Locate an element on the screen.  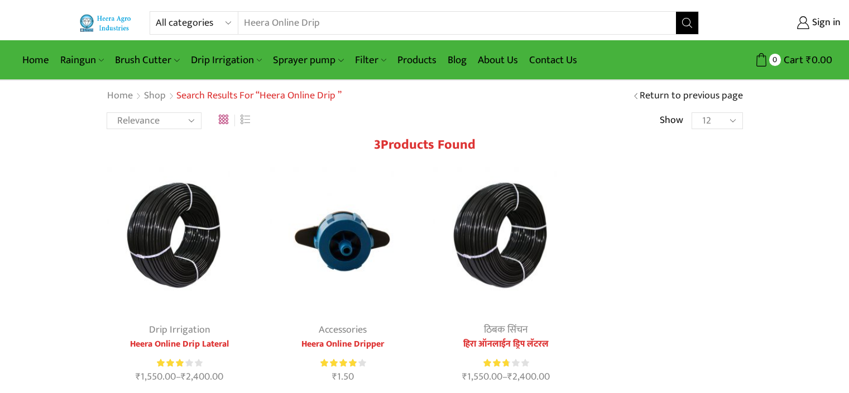
a: Accessories is located at coordinates (343, 330).